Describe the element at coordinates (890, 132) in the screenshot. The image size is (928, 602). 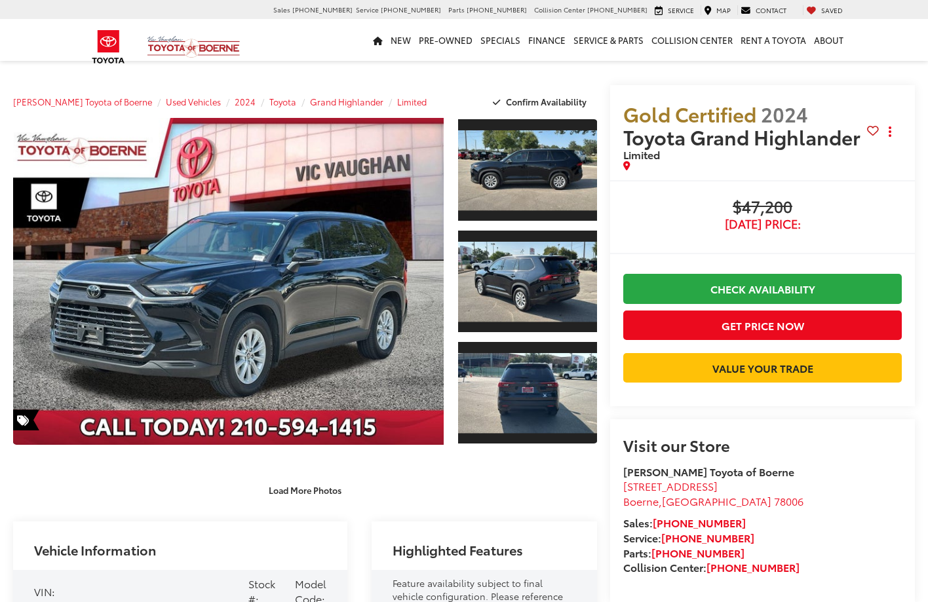
I see `span: dropdown dots` at that location.